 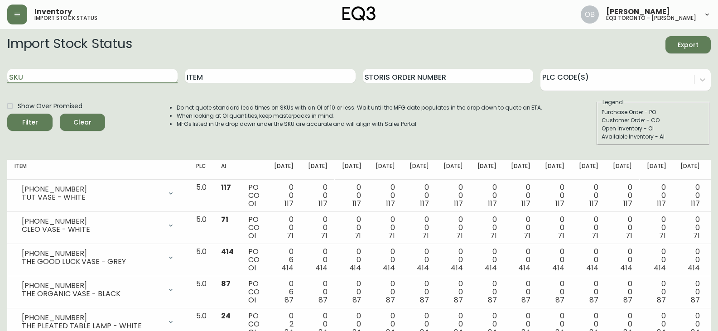 I want to click on div: THE ORGANIC VASE - BLACK, so click(x=92, y=294).